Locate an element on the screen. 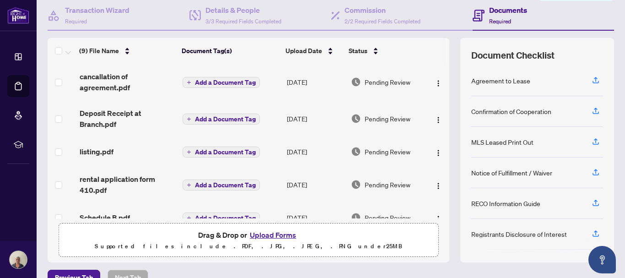 The image size is (625, 278). div: Confirmation of Cooperation is located at coordinates (511, 111).